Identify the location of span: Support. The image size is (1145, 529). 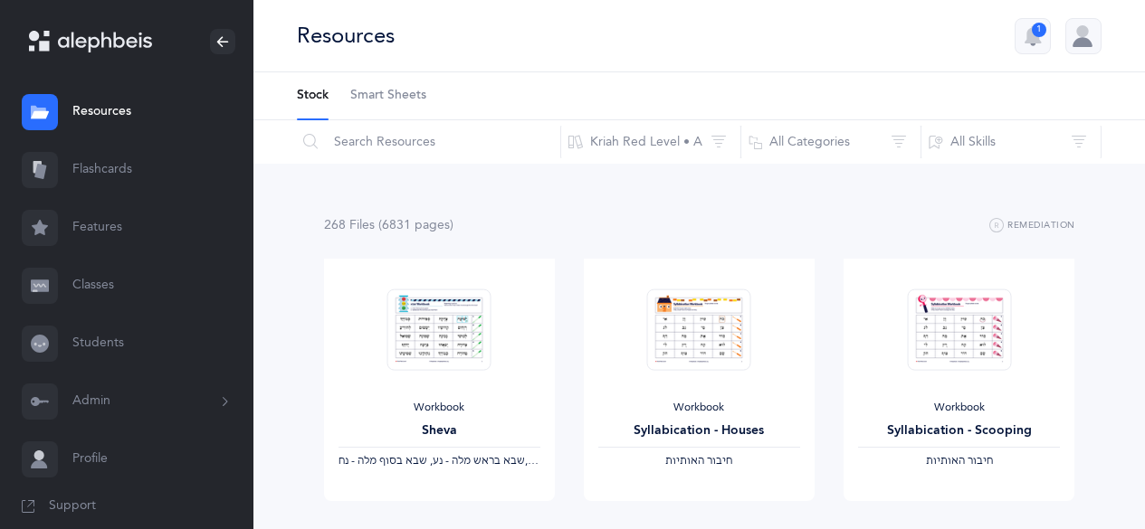
(72, 507).